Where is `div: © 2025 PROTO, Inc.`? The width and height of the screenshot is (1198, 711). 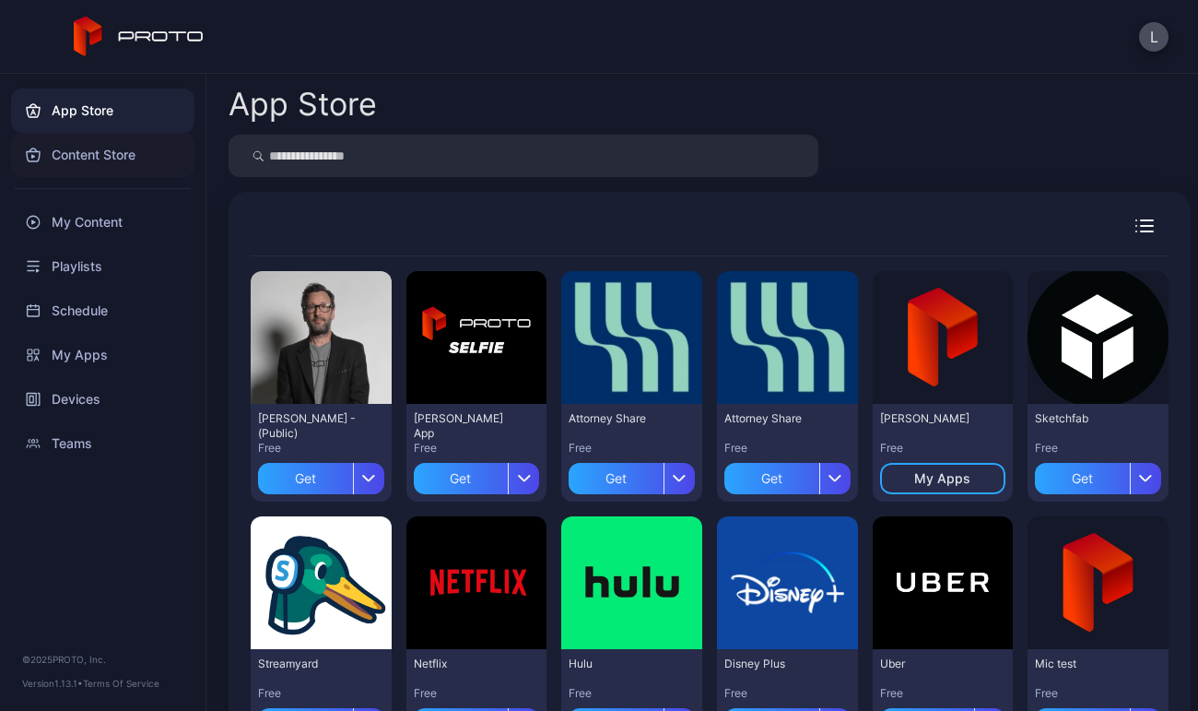
div: © 2025 PROTO, Inc. is located at coordinates (102, 659).